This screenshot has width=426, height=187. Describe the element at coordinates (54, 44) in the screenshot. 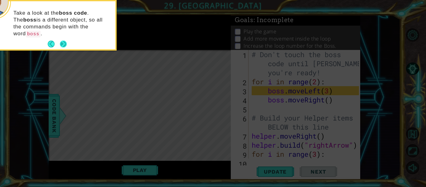

I see `button: Back` at that location.